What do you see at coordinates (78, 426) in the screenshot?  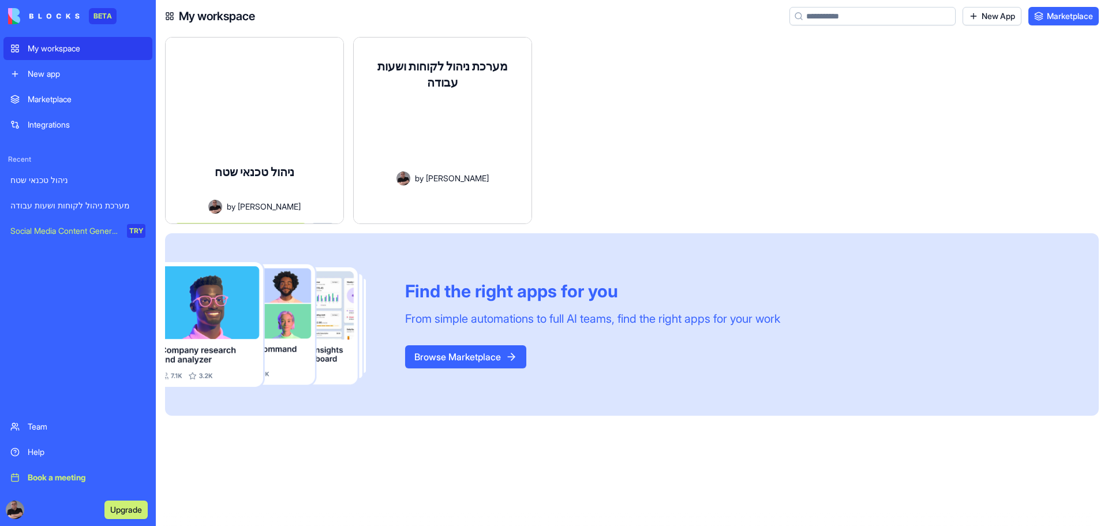 I see `a: Team` at bounding box center [78, 426].